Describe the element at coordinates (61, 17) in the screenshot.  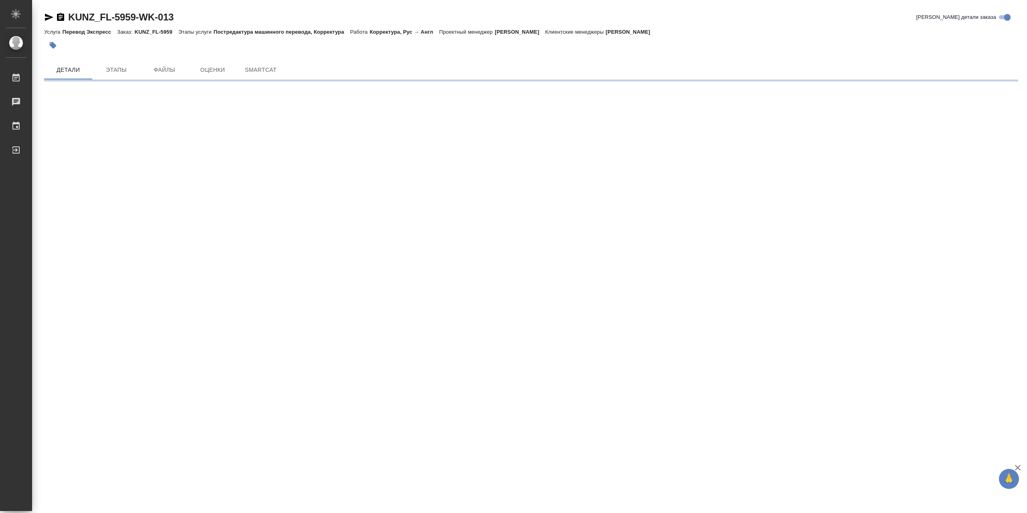
I see `button: Скопировать ссылку` at that location.